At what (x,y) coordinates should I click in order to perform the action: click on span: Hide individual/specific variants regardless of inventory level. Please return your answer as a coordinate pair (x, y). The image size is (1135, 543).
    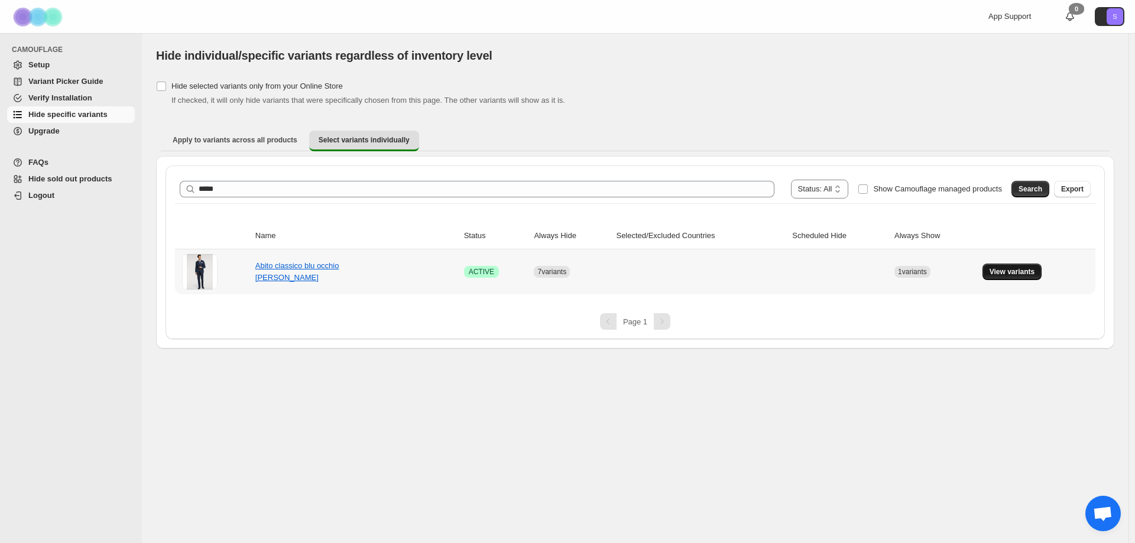
    Looking at the image, I should click on (324, 56).